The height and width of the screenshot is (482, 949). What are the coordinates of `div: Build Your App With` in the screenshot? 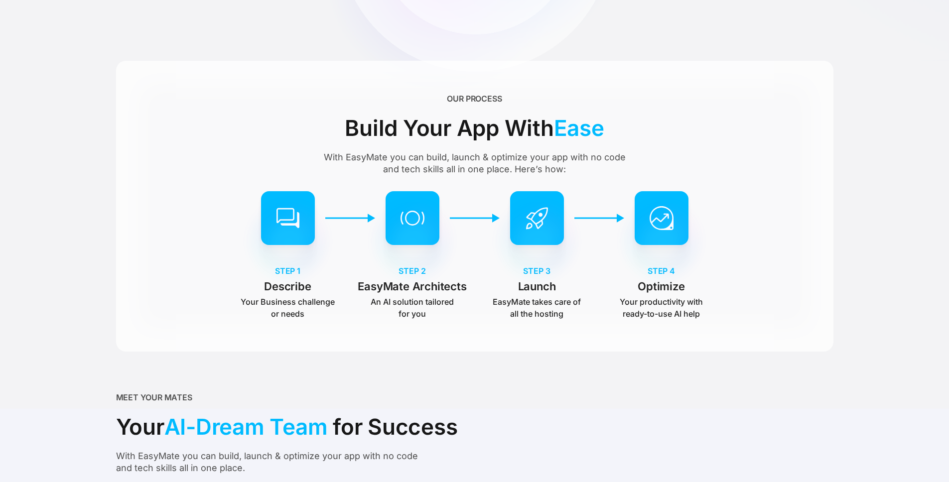 It's located at (474, 128).